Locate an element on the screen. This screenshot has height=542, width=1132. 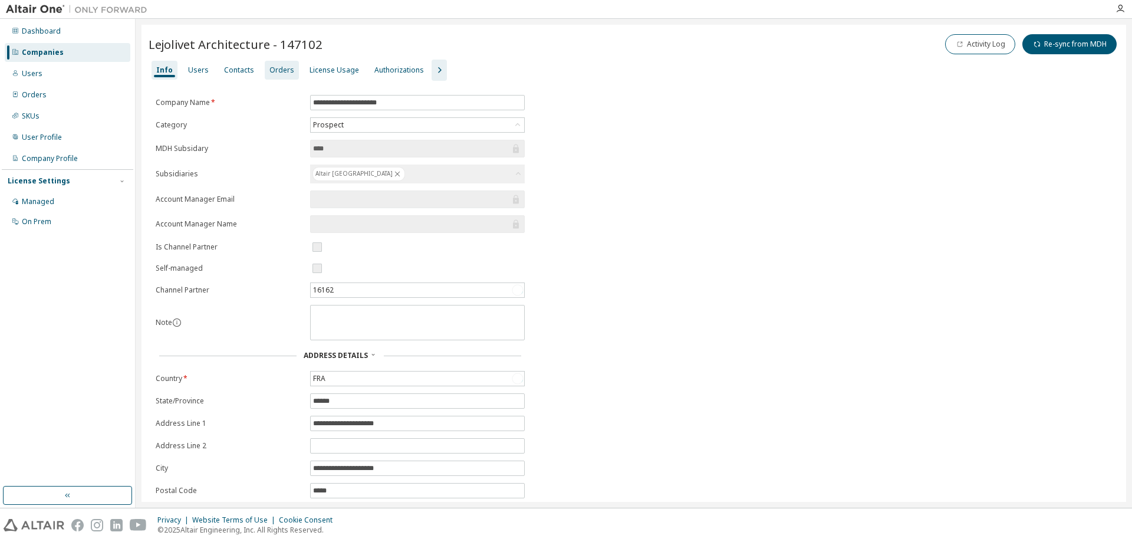
img: Altair One is located at coordinates (80, 9).